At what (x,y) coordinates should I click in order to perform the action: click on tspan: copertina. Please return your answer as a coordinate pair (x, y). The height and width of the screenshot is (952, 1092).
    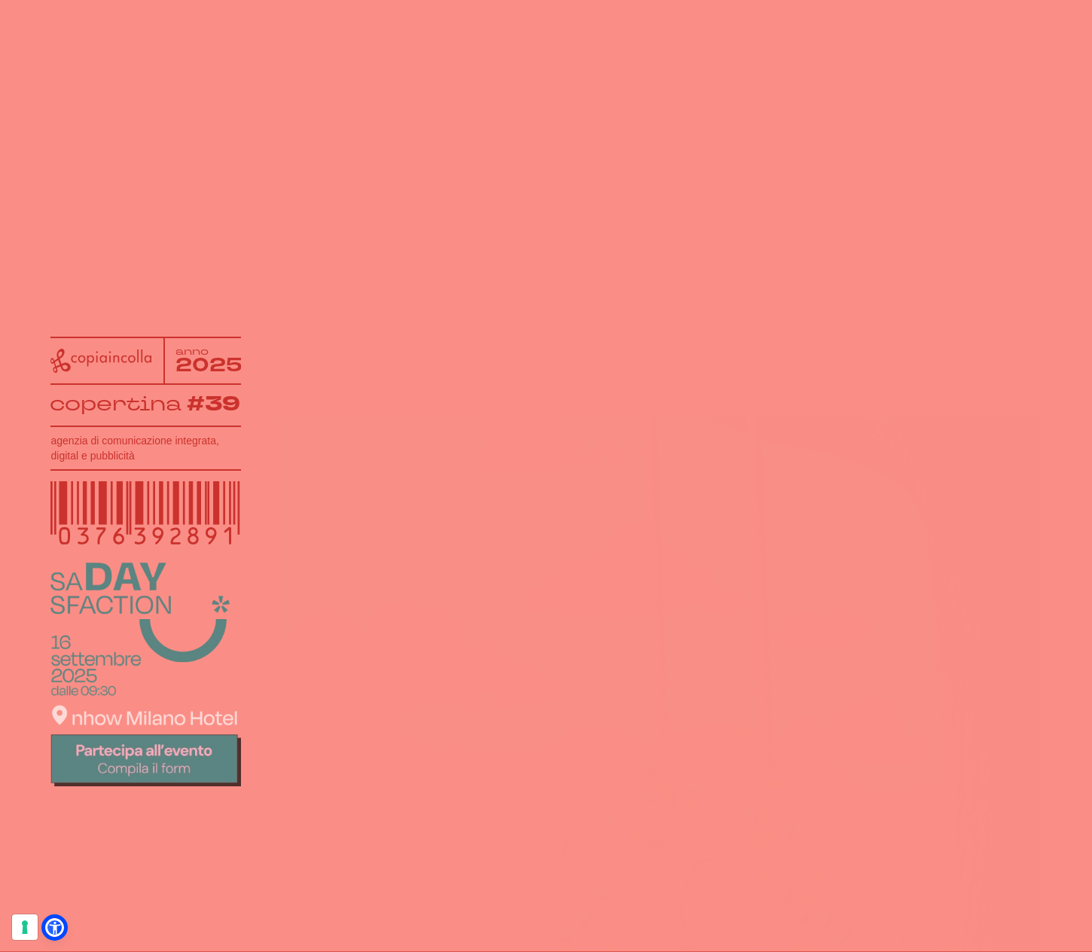
    Looking at the image, I should click on (115, 403).